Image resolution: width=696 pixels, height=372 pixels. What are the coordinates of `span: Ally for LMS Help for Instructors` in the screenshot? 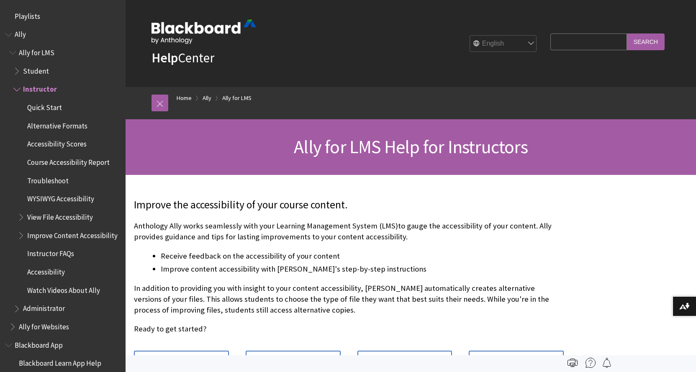 It's located at (411, 147).